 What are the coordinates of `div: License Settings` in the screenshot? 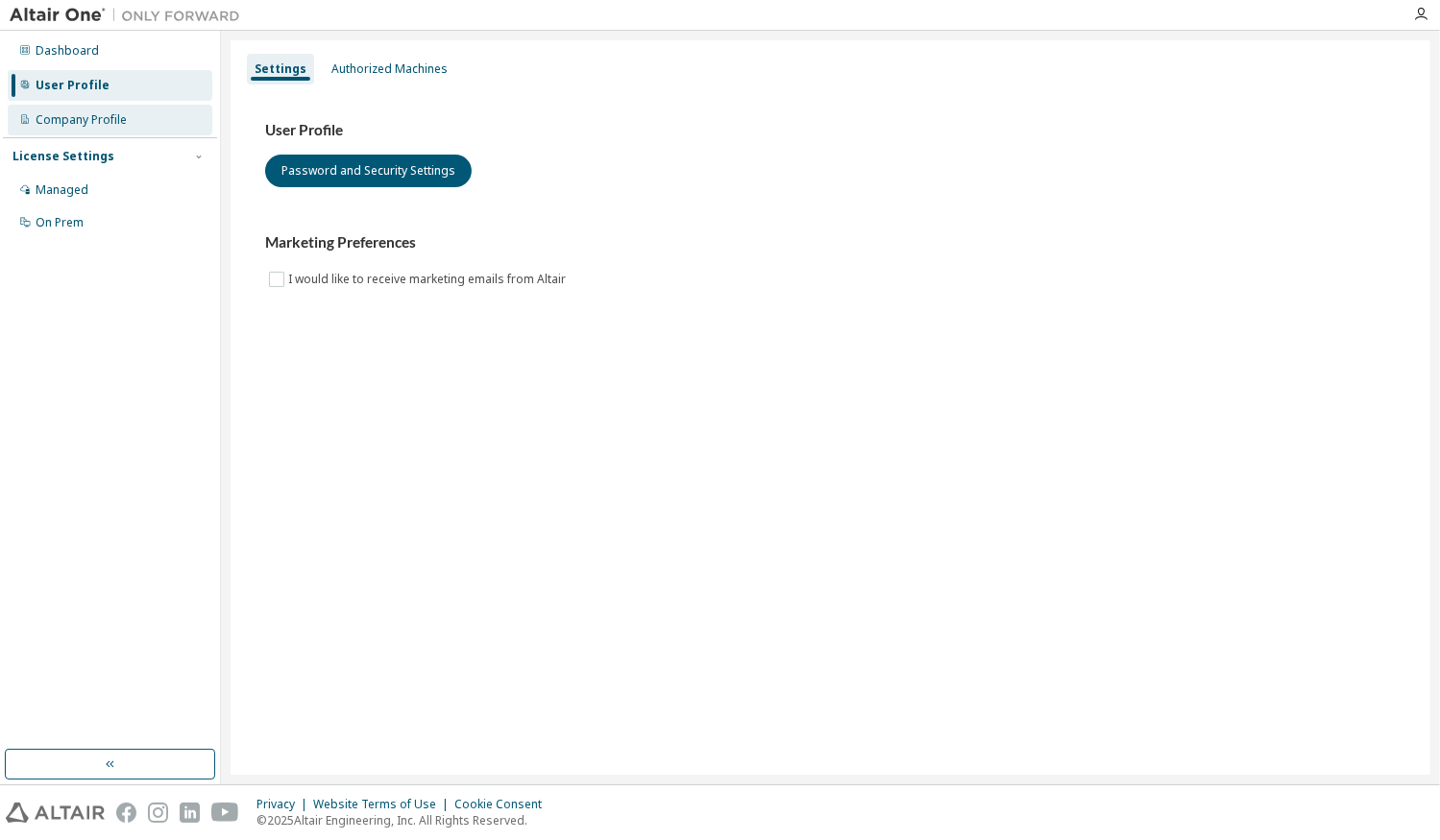 It's located at (63, 157).